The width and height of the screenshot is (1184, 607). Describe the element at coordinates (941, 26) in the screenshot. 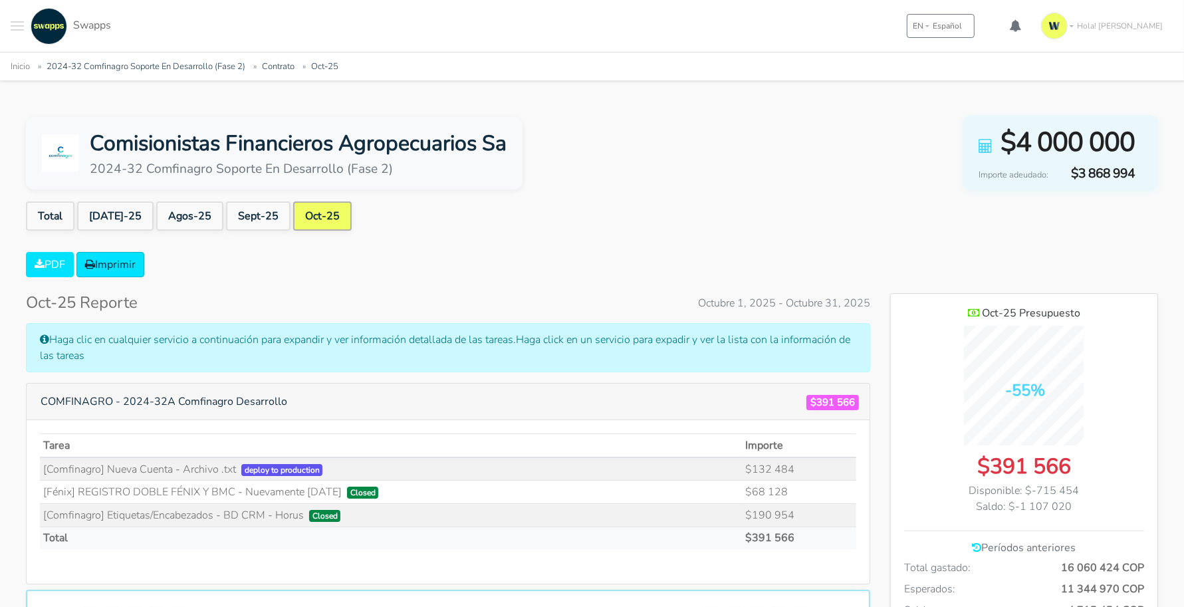

I see `button: ENEspañol` at that location.